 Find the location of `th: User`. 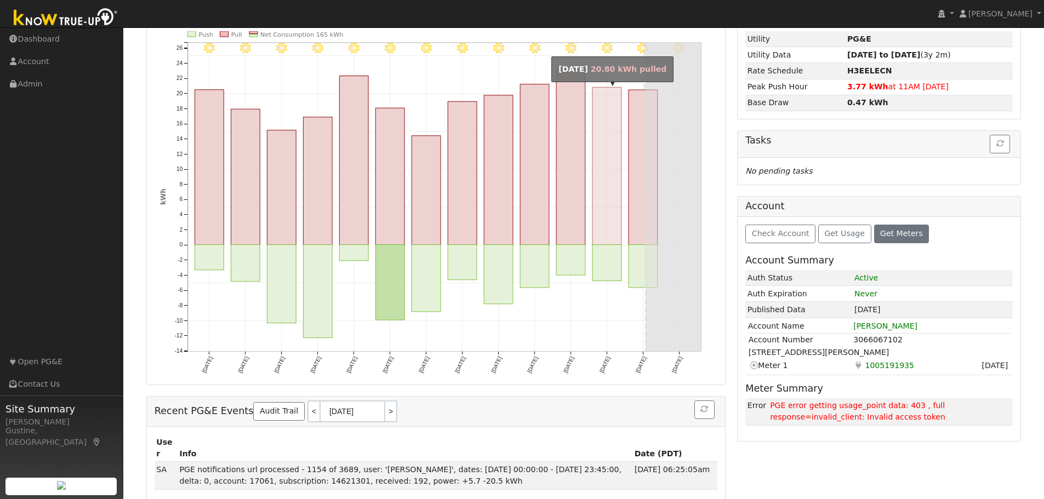

th: User is located at coordinates (166, 448).